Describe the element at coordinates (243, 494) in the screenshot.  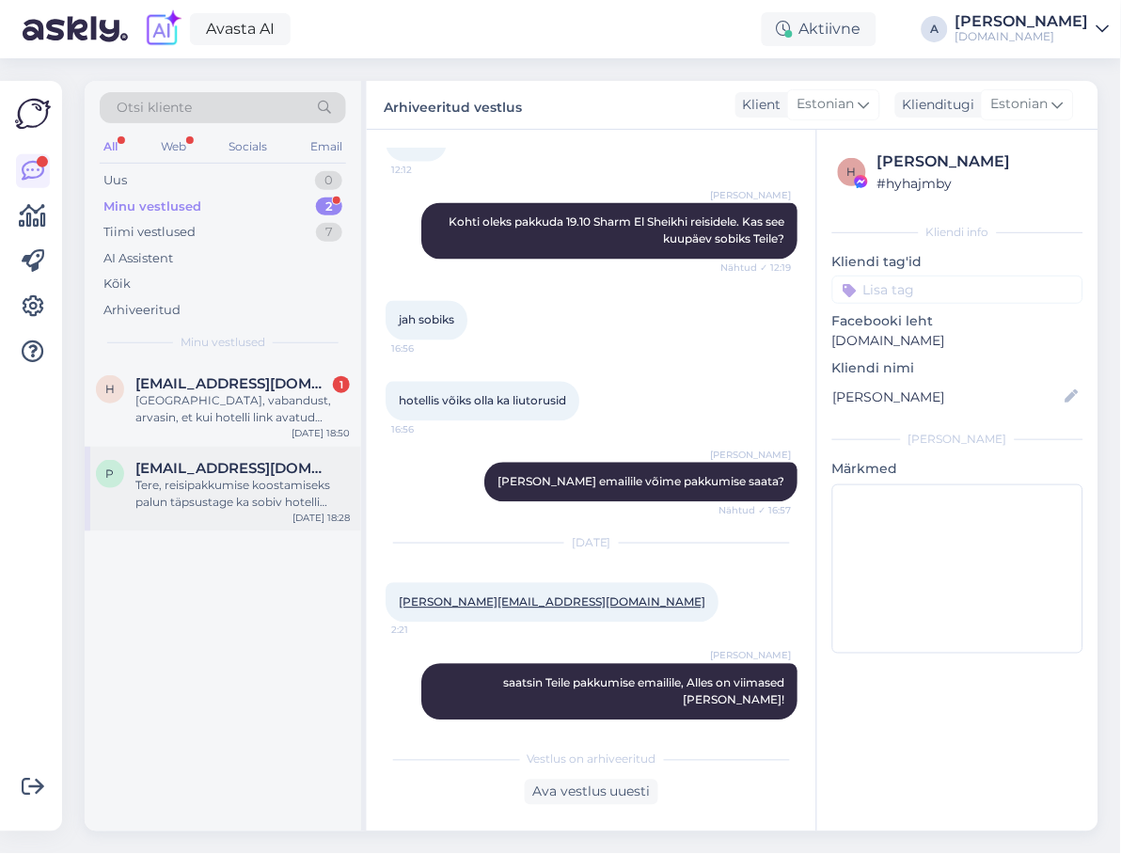
I see `div: Tere, reisipakkumise koostamiseks palun täpsustage ka sobiv hotelli kategooria, toitlustustüüp ni...` at that location.